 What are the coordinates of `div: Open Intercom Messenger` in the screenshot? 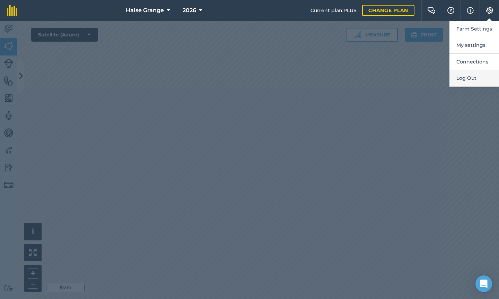 It's located at (484, 283).